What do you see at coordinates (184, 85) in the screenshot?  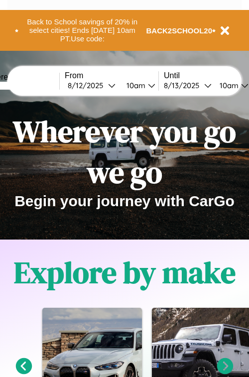 I see `div: 8 / 13 / 2025` at bounding box center [184, 85].